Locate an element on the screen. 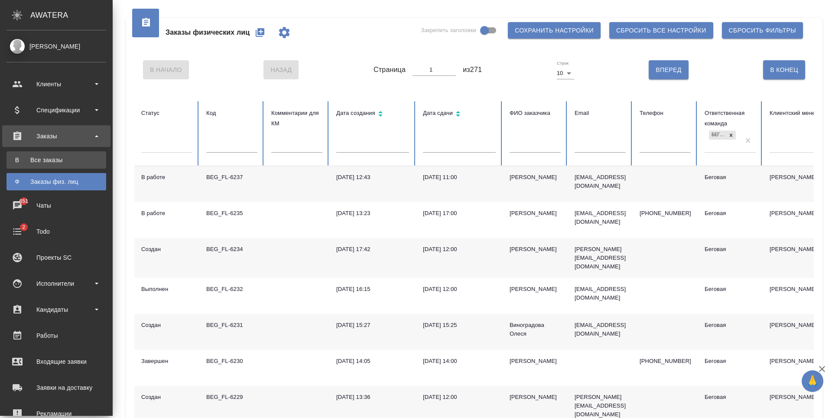 The height and width of the screenshot is (418, 832). div: Все заказы is located at coordinates (56, 160).